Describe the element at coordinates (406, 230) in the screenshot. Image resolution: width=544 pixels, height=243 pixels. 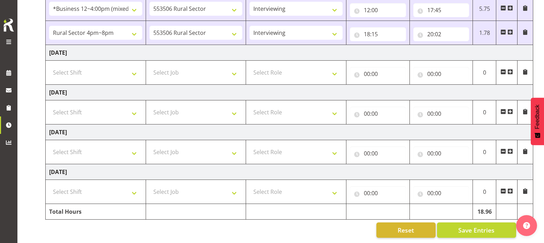
I see `button: Reset` at that location.